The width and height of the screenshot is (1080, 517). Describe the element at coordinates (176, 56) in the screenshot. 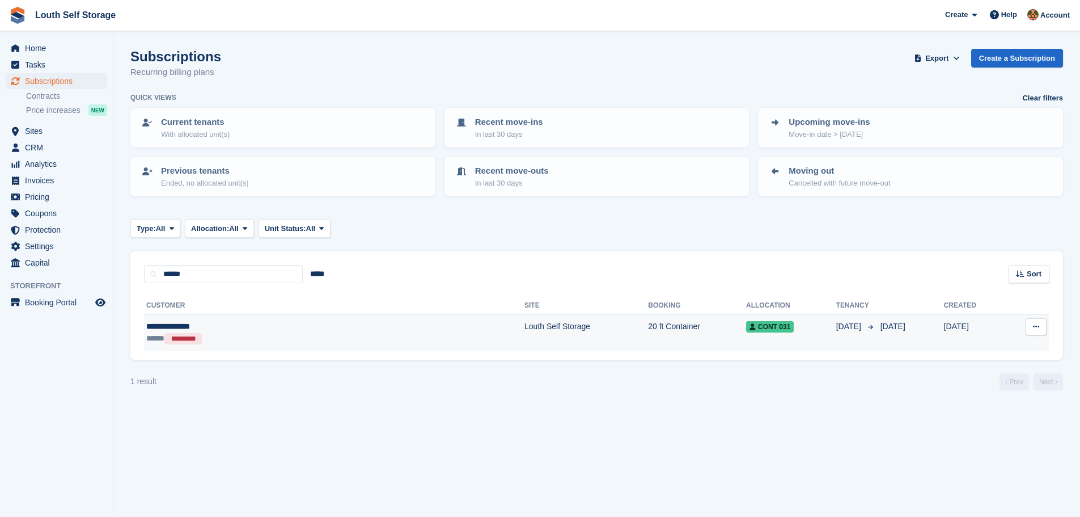

I see `h1: Subscriptions` at that location.